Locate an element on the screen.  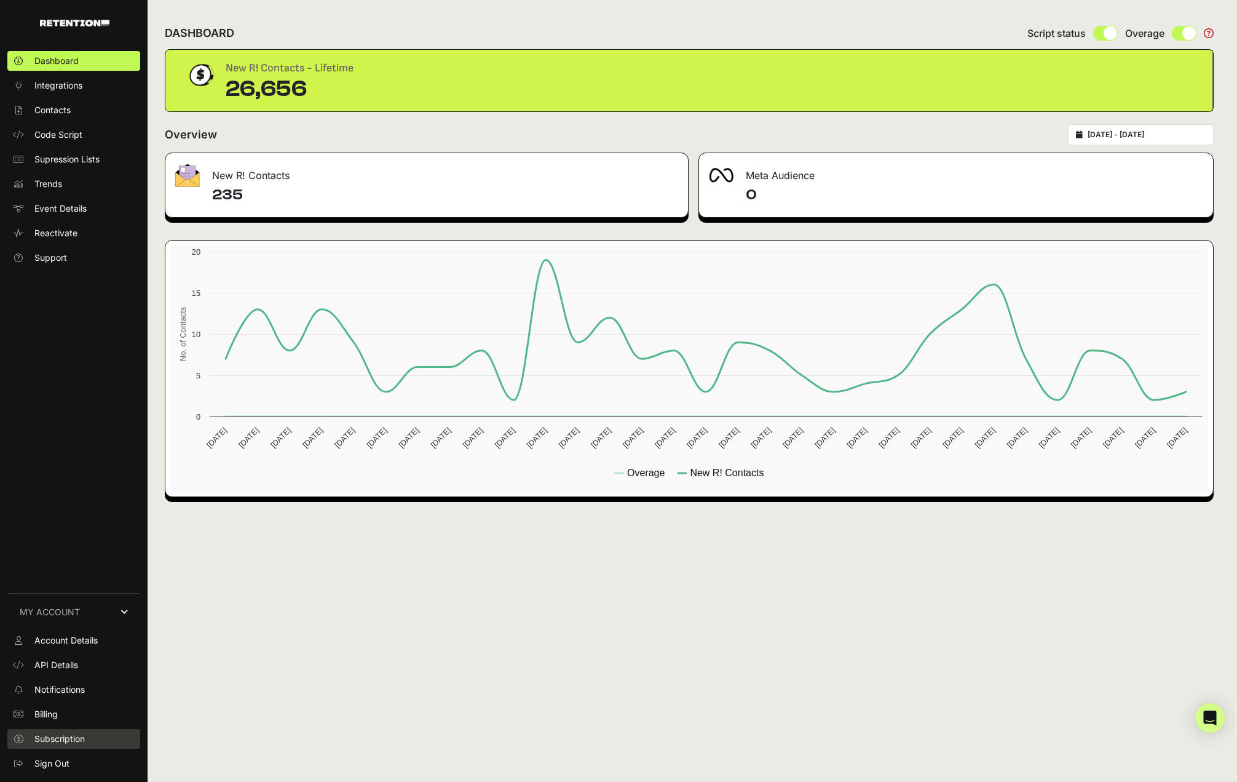
span: Reactivate is located at coordinates (56, 233).